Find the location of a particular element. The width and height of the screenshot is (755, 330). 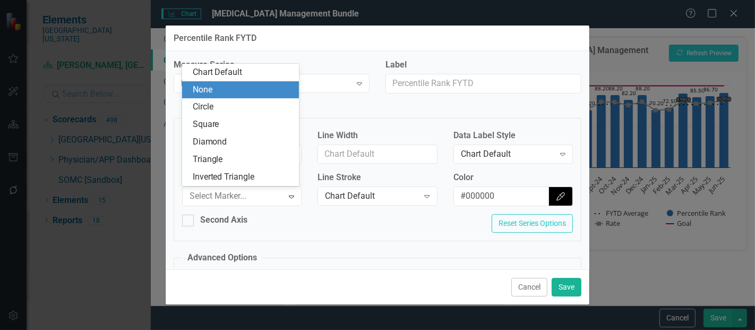

label: Measure Series is located at coordinates (271, 65).